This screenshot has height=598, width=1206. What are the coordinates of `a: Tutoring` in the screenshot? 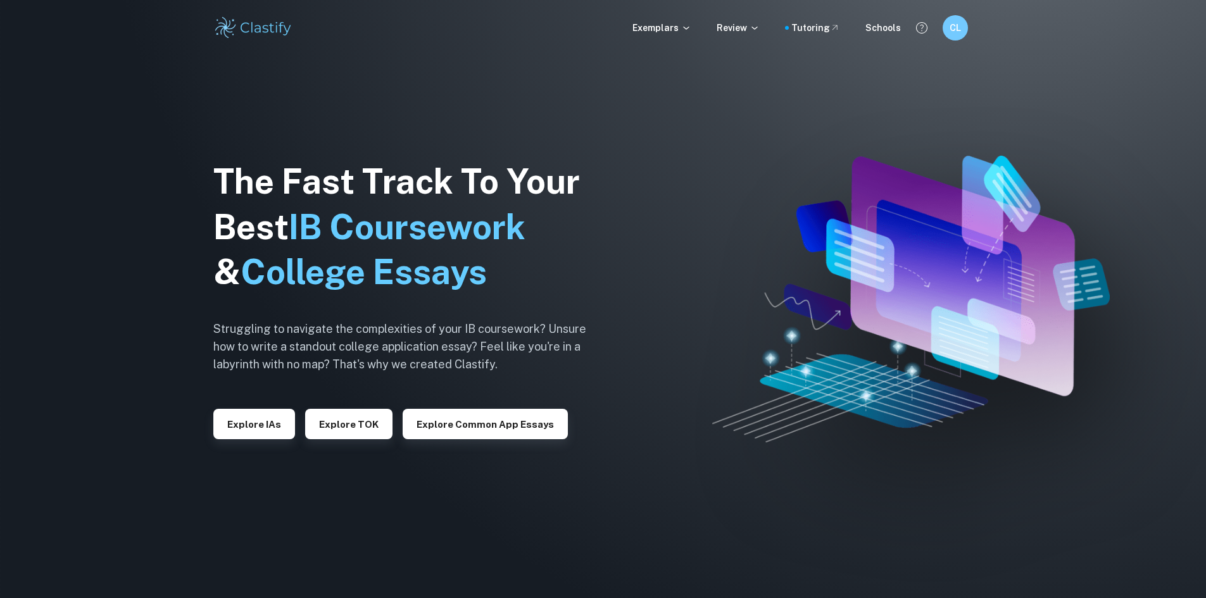 It's located at (815, 28).